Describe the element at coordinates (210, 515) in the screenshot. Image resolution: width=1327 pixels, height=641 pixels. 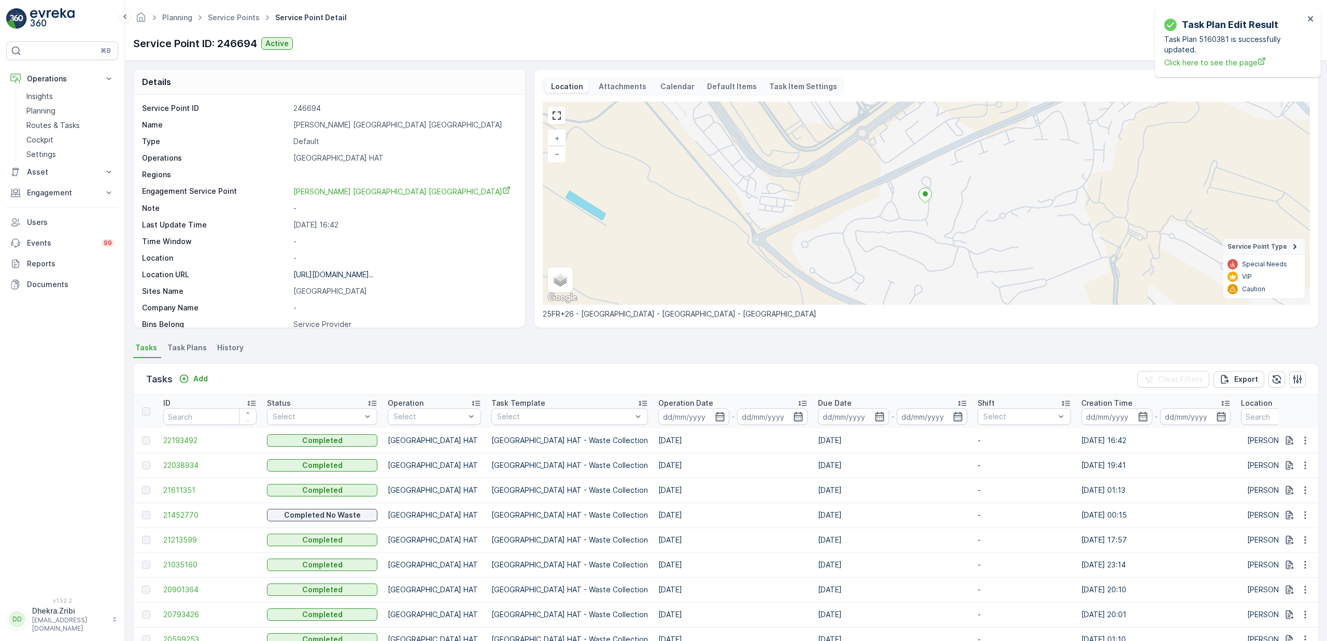
I see `a: 21452770` at that location.